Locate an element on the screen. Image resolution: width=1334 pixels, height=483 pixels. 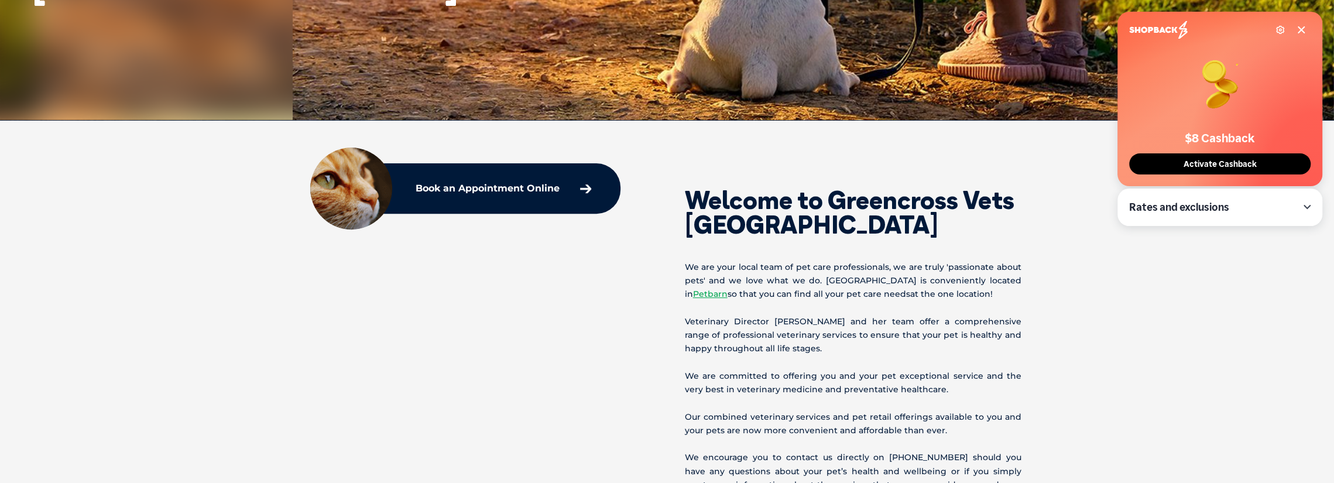
a: Book an Appointment Online is located at coordinates (503, 188).